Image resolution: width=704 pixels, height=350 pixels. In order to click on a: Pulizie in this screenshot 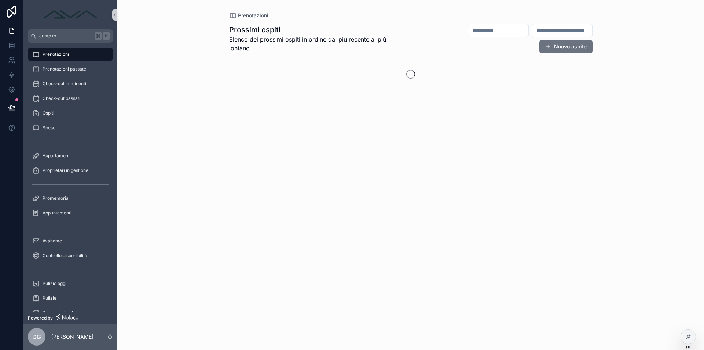, I will do `click(70, 298)`.